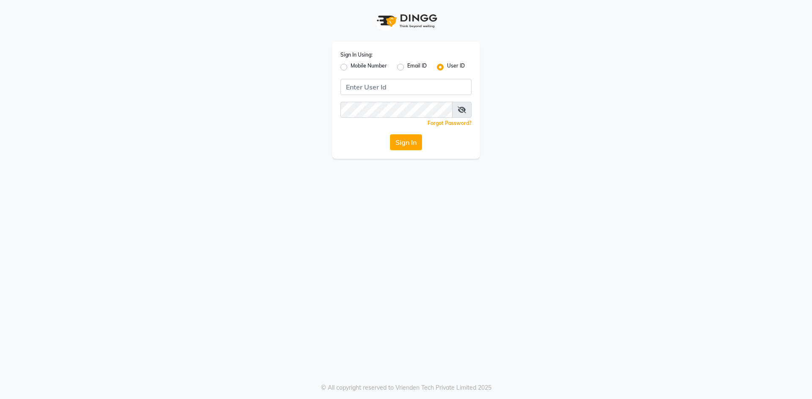 The image size is (812, 399). Describe the element at coordinates (449, 123) in the screenshot. I see `a: Forgot Password?` at that location.